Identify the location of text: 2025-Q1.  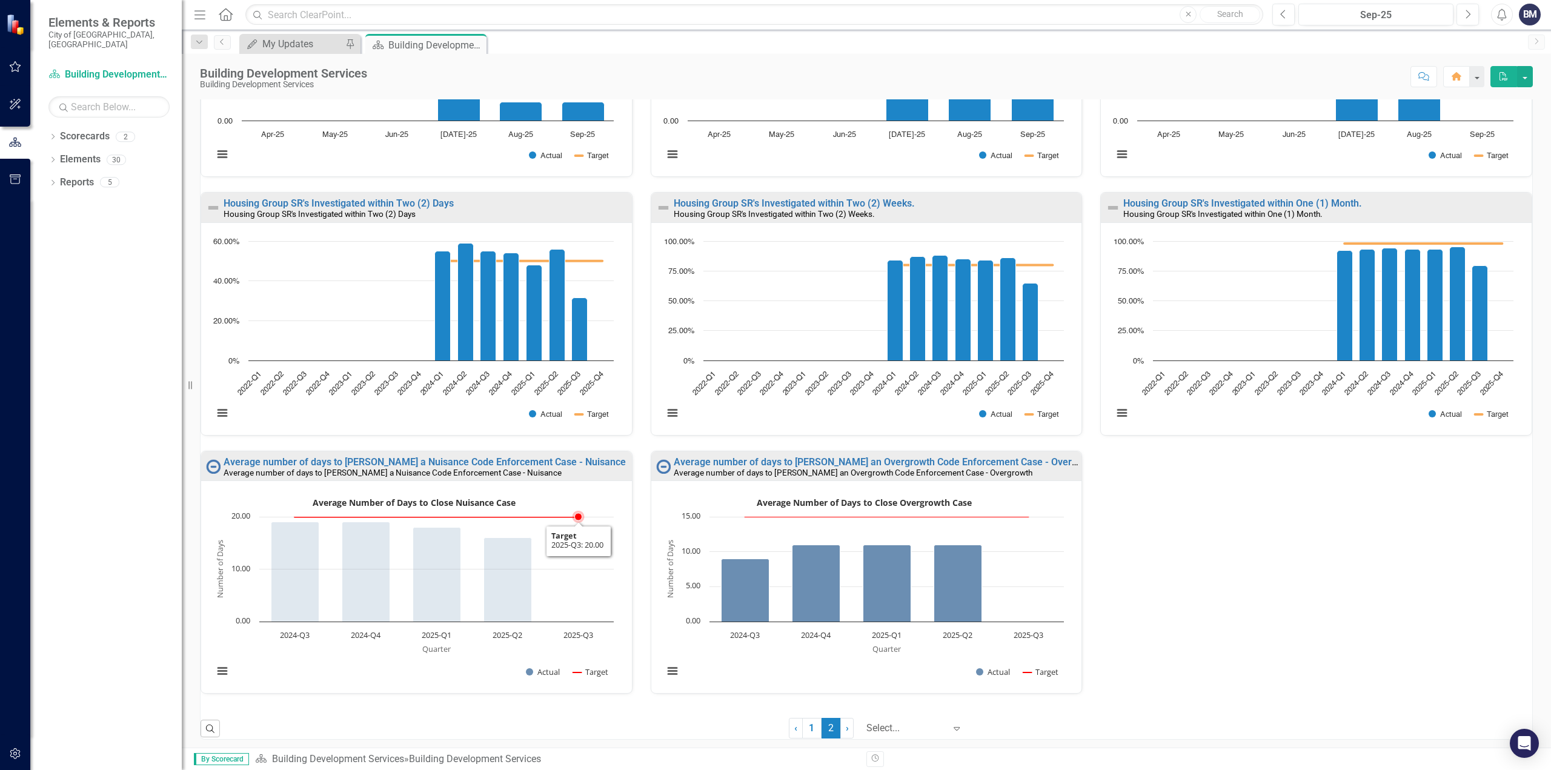
(975, 384).